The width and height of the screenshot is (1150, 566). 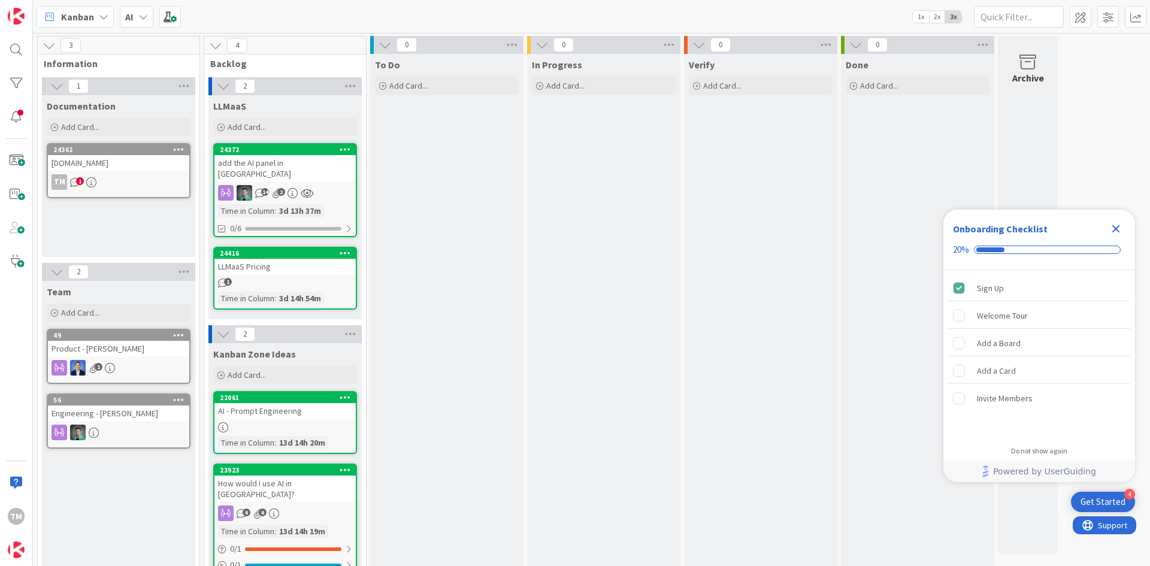 What do you see at coordinates (302, 531) in the screenshot?
I see `div: 13d 14h 19m` at bounding box center [302, 531].